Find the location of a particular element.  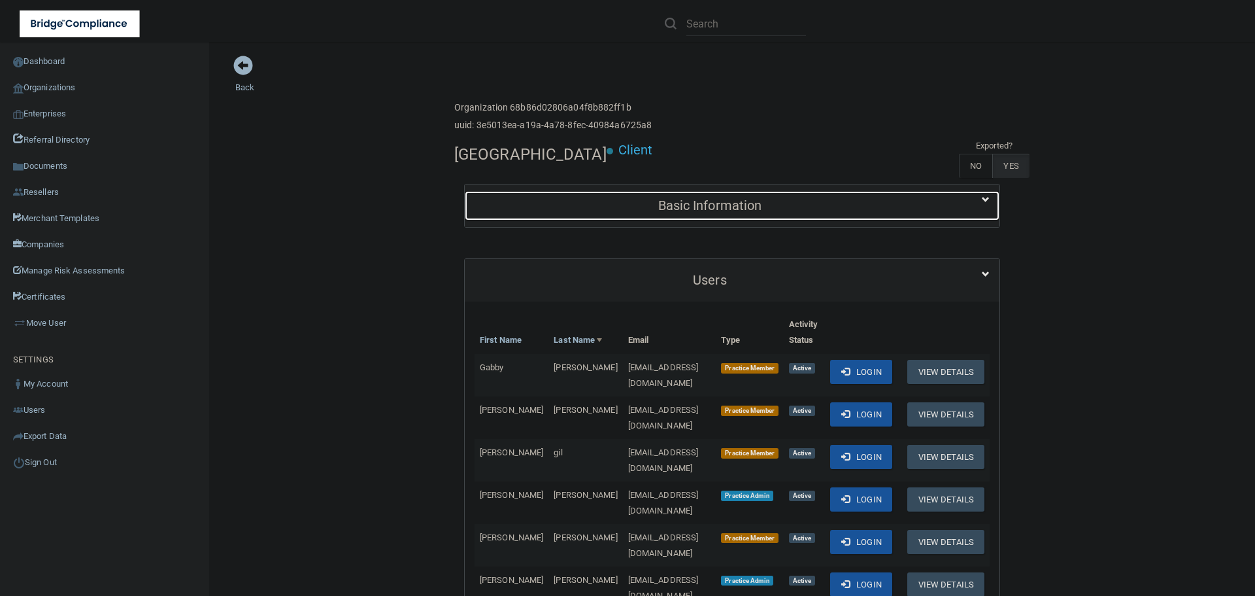

label: YES is located at coordinates (1011, 165).